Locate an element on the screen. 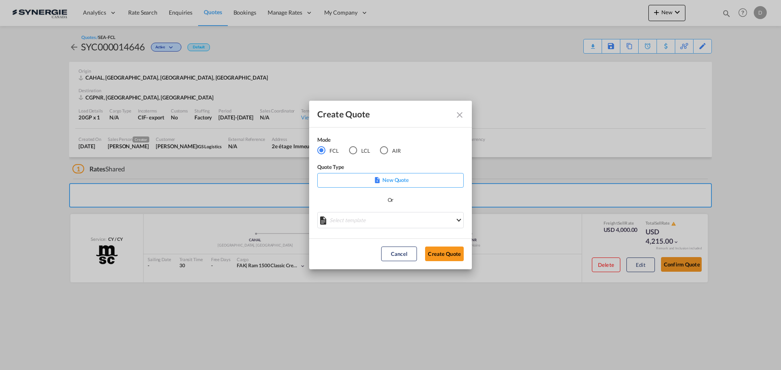  button: Create Quote is located at coordinates (444, 254).